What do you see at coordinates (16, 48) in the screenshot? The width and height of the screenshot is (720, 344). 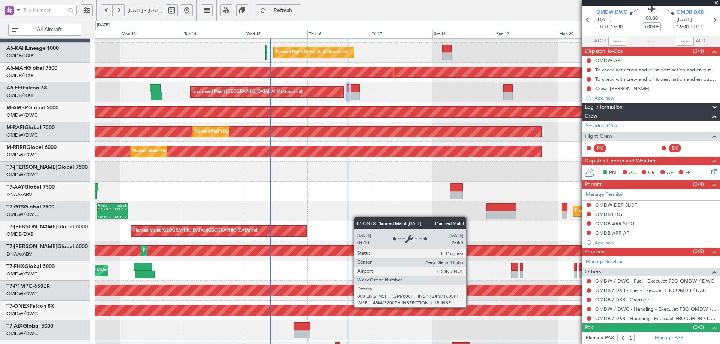 I see `span: A6-KAH` at bounding box center [16, 48].